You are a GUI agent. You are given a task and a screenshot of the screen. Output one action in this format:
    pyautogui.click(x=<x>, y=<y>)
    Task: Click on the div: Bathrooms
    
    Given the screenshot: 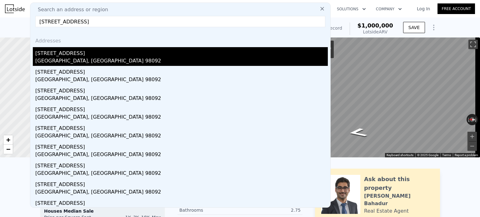 What is the action you would take?
    pyautogui.click(x=210, y=210)
    